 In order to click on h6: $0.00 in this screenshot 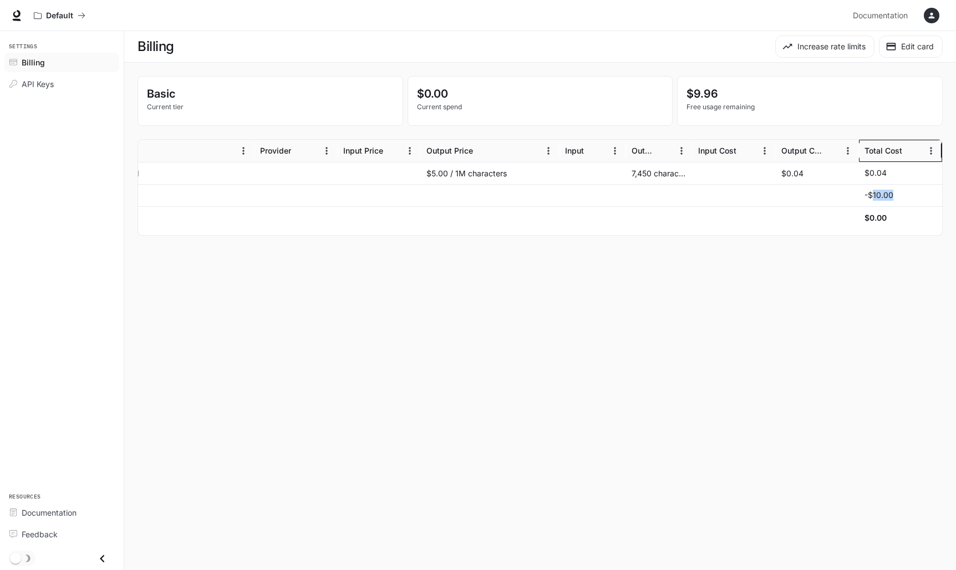, I will do `click(875, 218)`.